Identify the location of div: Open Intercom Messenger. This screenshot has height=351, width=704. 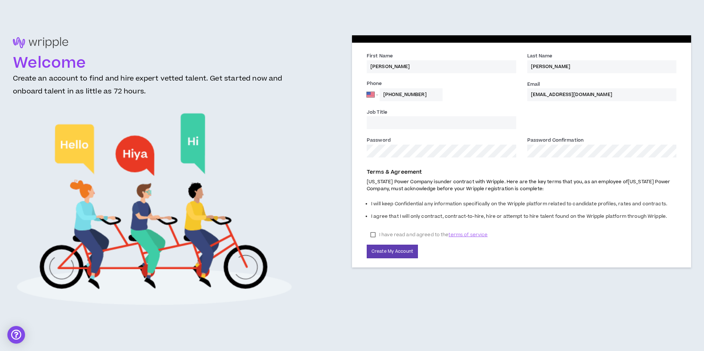
(16, 335).